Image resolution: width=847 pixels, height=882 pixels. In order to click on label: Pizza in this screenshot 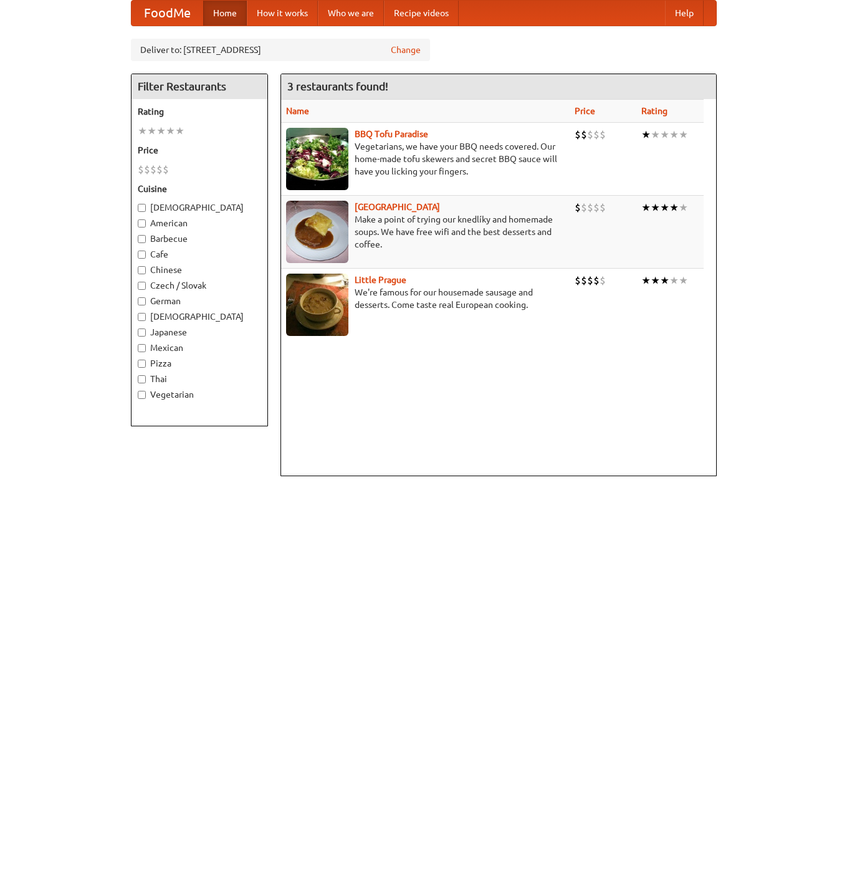, I will do `click(200, 364)`.